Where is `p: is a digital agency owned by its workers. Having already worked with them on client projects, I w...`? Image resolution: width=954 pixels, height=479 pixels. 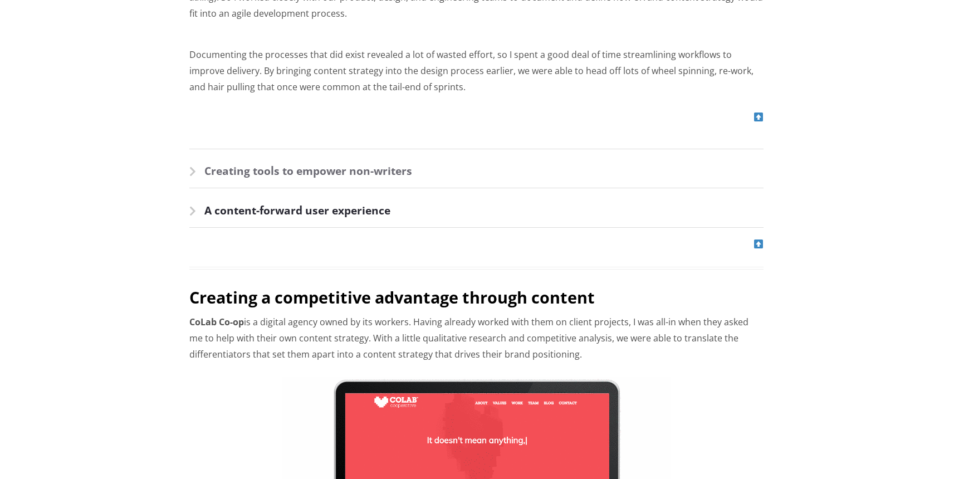
p: is a digital agency owned by its workers. Having already worked with them on client projects, I w... is located at coordinates (476, 338).